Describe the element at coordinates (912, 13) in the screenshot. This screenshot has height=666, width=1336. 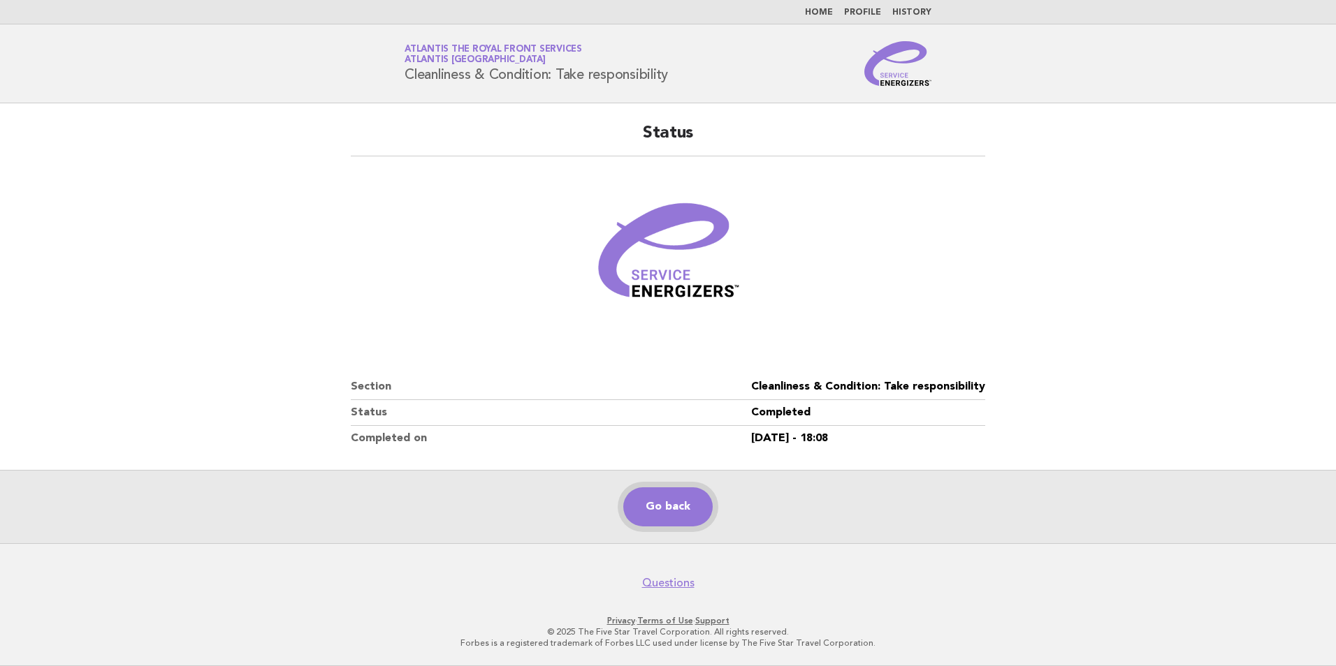
I see `a: History` at that location.